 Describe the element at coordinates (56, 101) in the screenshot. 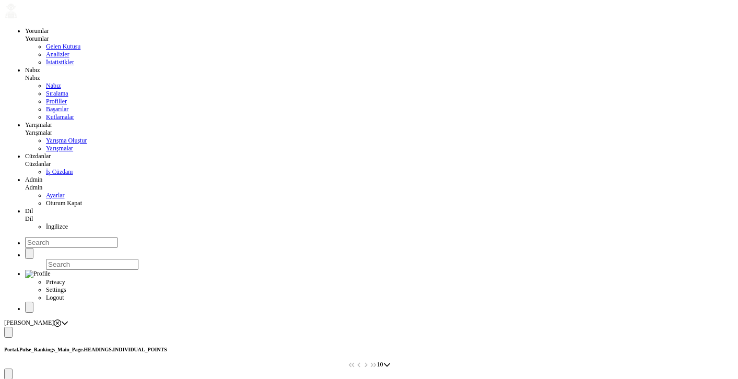

I see `span: Profiller` at that location.